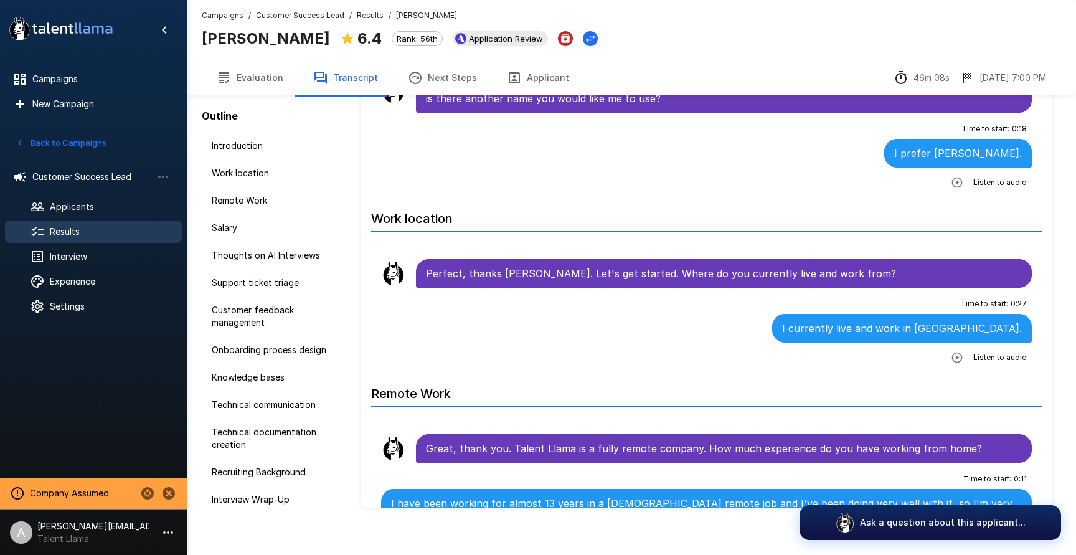  What do you see at coordinates (274, 283) in the screenshot?
I see `div: Support ticket triage` at bounding box center [274, 283].